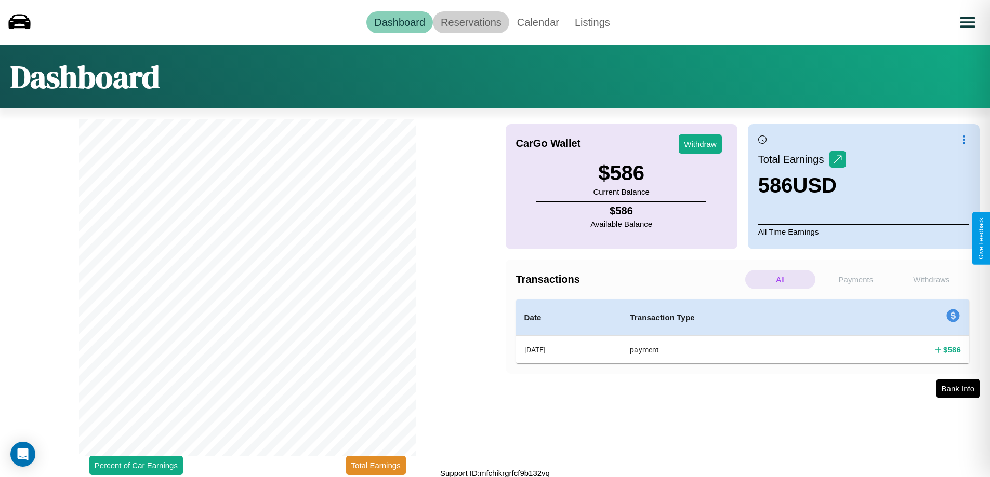  What do you see at coordinates (23, 455) in the screenshot?
I see `div: Open Intercom Messenger` at bounding box center [23, 455].